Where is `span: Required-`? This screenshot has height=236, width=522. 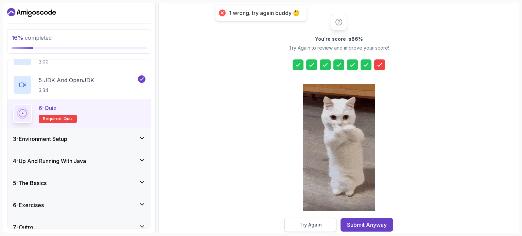 span: Required- is located at coordinates (53, 119).